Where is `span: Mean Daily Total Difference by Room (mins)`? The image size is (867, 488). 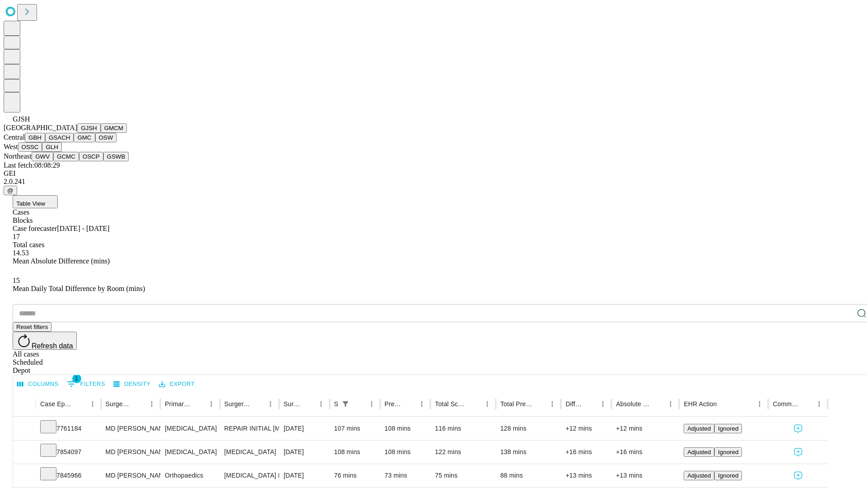
span: Mean Daily Total Difference by Room (mins) is located at coordinates (79, 288).